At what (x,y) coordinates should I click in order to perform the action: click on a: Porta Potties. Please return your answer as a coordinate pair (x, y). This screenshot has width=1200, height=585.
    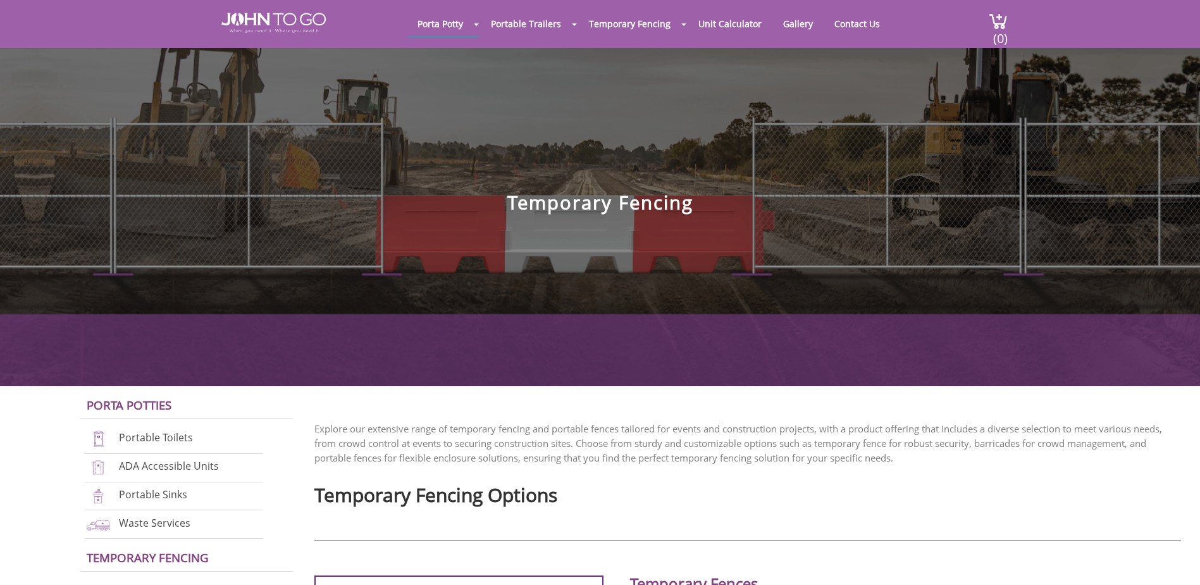
    Looking at the image, I should click on (129, 404).